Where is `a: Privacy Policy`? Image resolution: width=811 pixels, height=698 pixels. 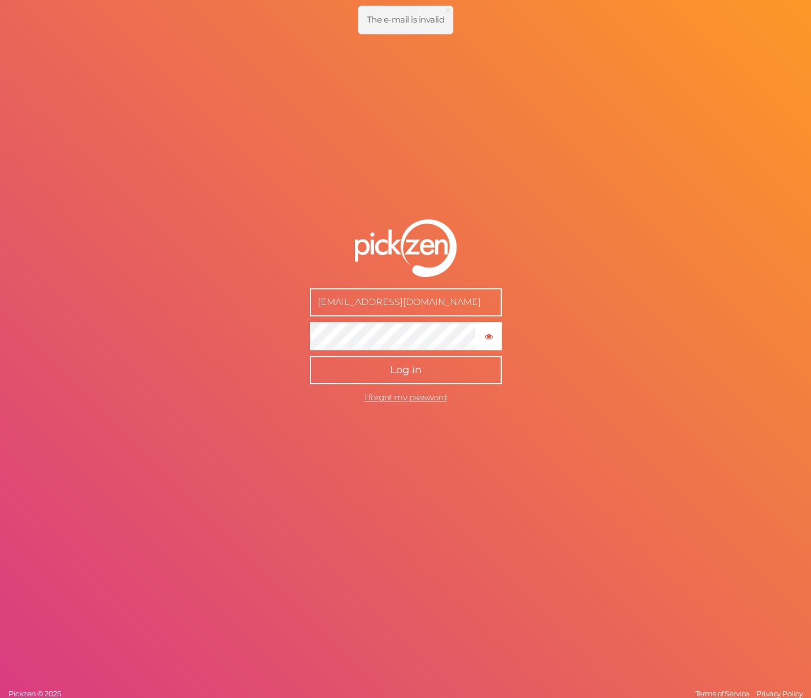
a: Privacy Policy is located at coordinates (779, 694).